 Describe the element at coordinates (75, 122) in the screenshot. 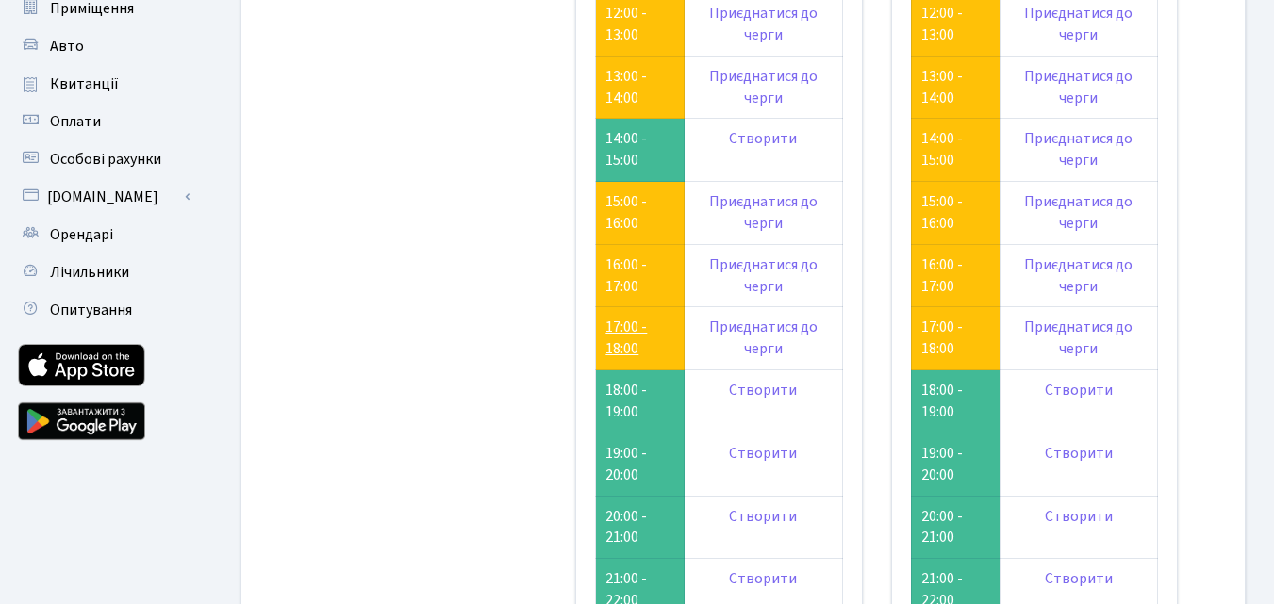

I see `span: Оплати` at that location.